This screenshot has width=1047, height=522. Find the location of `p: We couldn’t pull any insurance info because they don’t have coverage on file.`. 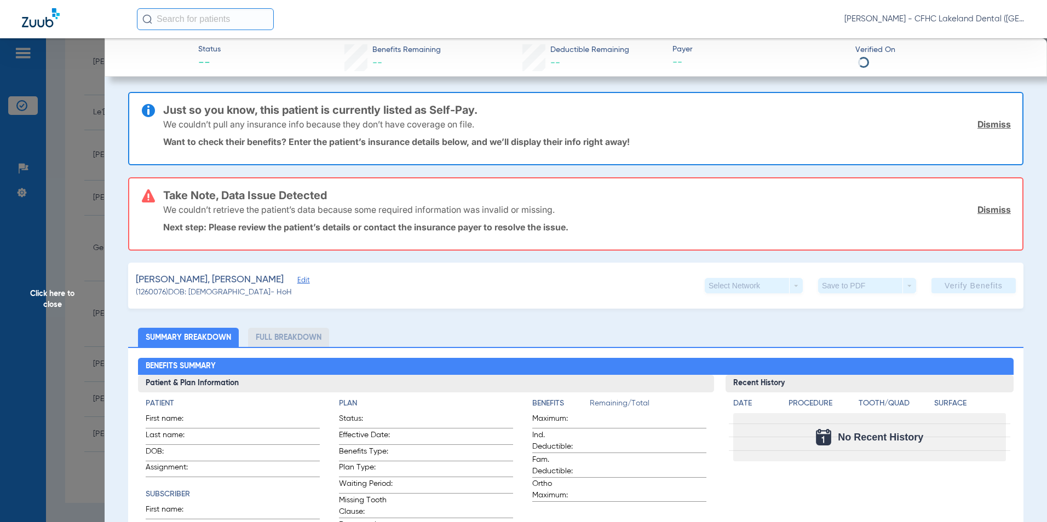

p: We couldn’t pull any insurance info because they don’t have coverage on file. is located at coordinates (319, 124).